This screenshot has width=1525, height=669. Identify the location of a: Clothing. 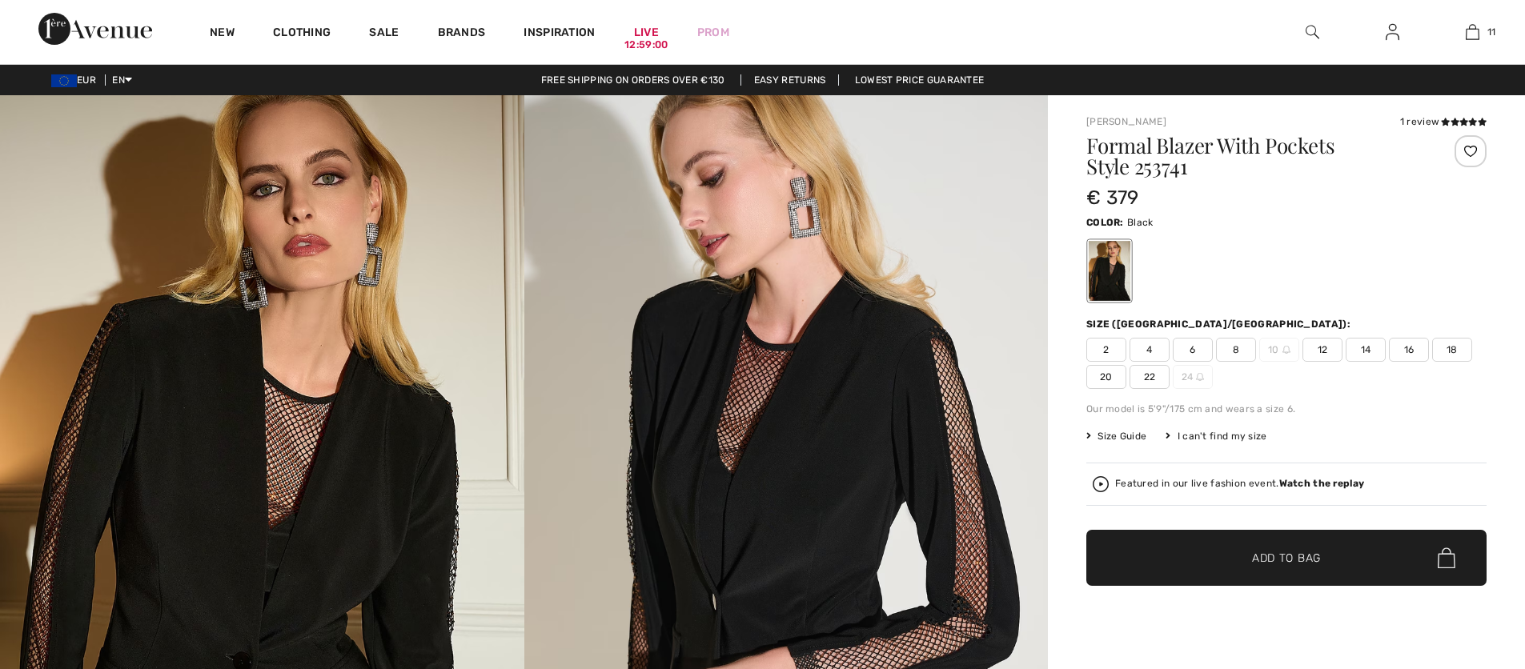
(302, 34).